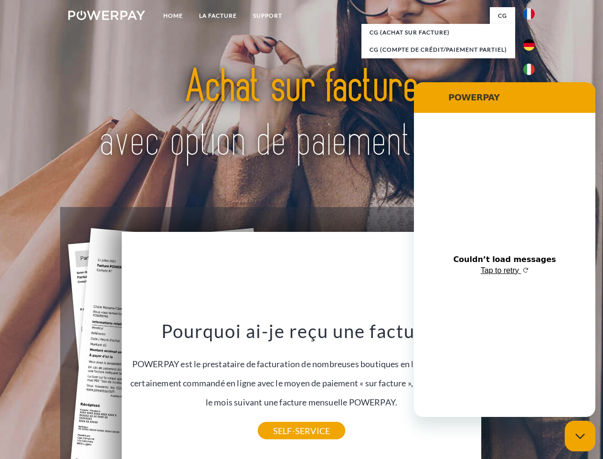 The image size is (603, 459). Describe the element at coordinates (439, 32) in the screenshot. I see `a: CG (achat sur facture)` at that location.